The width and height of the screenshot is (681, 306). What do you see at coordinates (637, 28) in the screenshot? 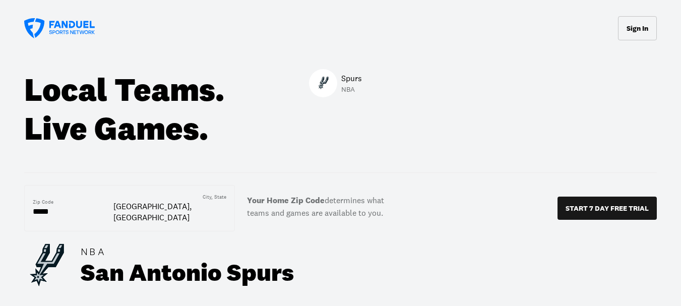
I see `a: Sign In` at bounding box center [637, 28].